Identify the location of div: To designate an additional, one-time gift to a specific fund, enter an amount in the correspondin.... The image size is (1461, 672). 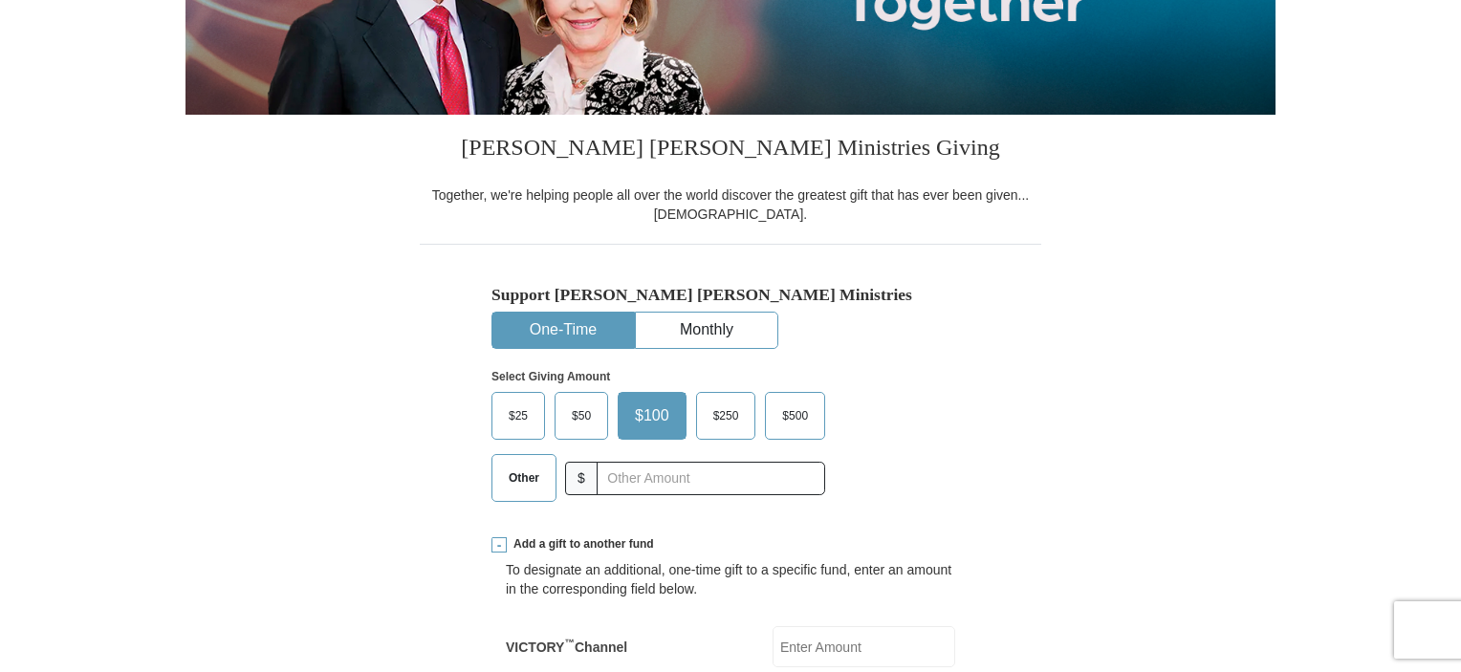
(730, 579).